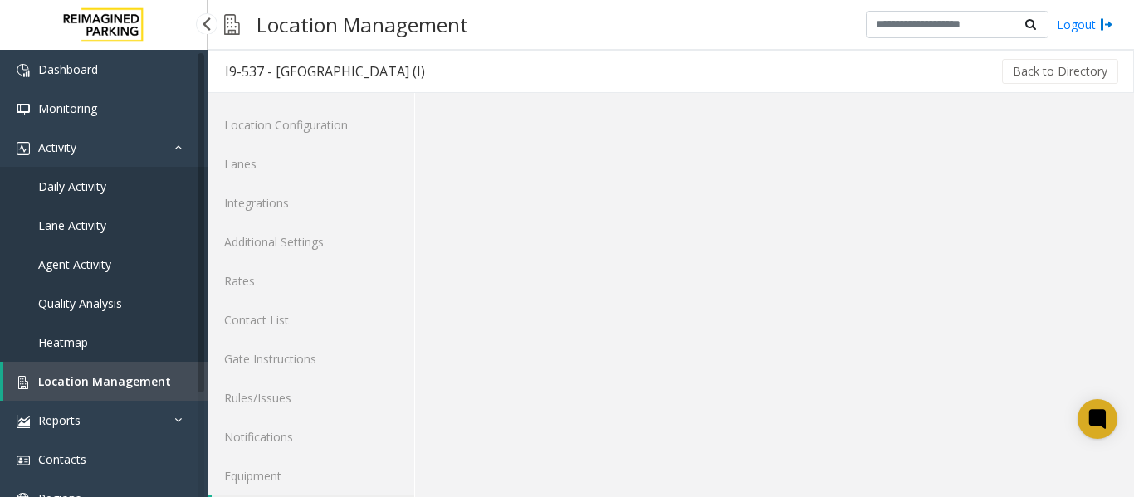 The height and width of the screenshot is (497, 1134). I want to click on span: Daily Activity, so click(72, 186).